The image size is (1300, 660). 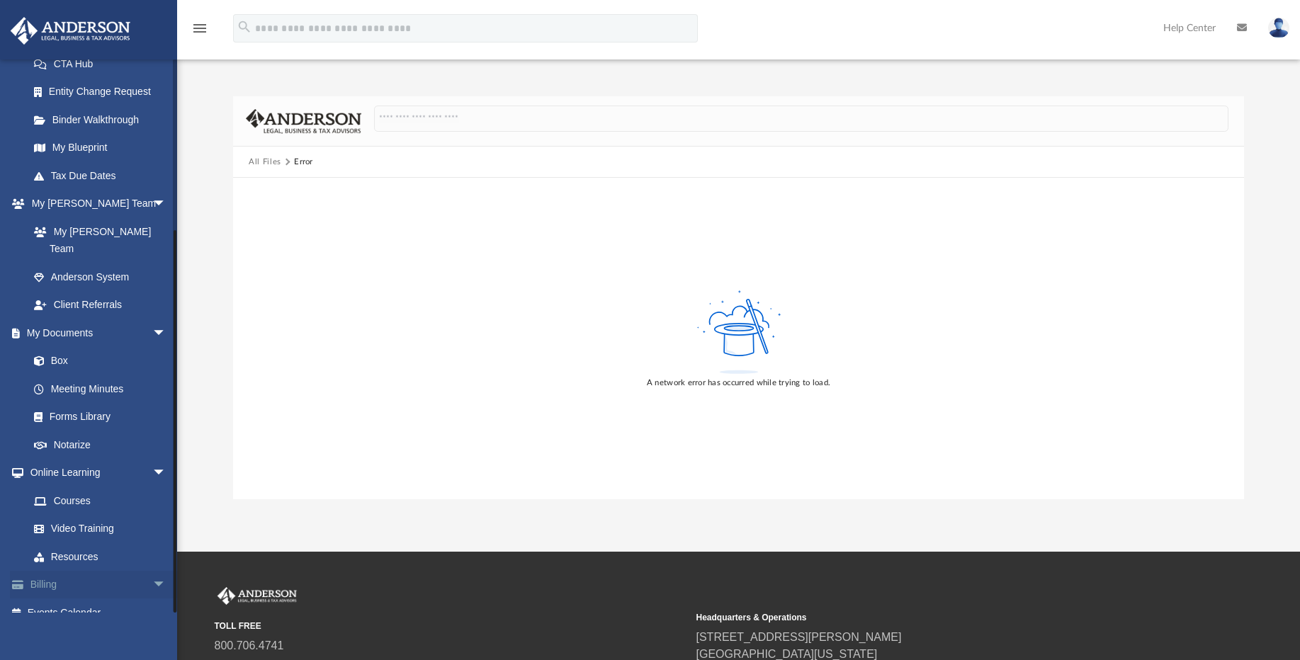 I want to click on a: 800.706.4741, so click(x=249, y=645).